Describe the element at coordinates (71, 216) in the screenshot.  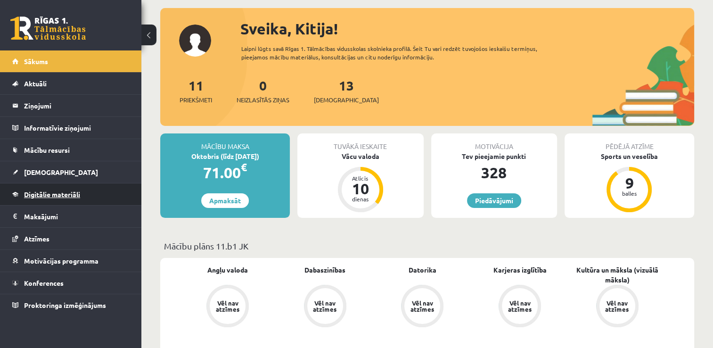
I see `a: Maksājumi` at that location.